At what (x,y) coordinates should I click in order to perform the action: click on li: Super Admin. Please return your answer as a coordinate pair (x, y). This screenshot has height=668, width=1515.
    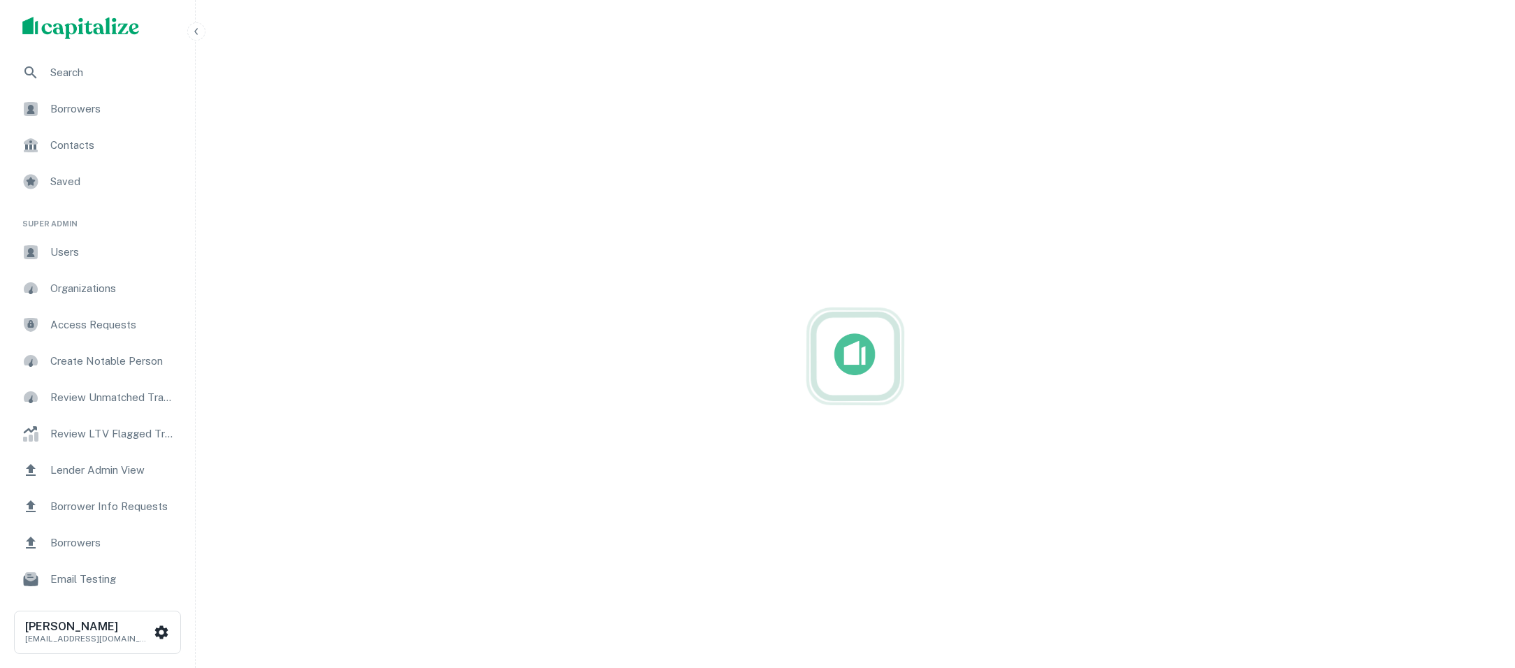
    Looking at the image, I should click on (97, 218).